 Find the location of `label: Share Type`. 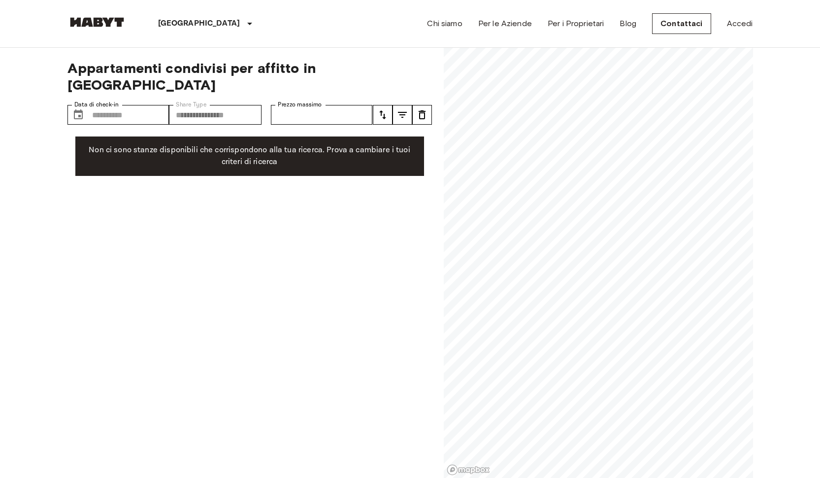

label: Share Type is located at coordinates (191, 104).